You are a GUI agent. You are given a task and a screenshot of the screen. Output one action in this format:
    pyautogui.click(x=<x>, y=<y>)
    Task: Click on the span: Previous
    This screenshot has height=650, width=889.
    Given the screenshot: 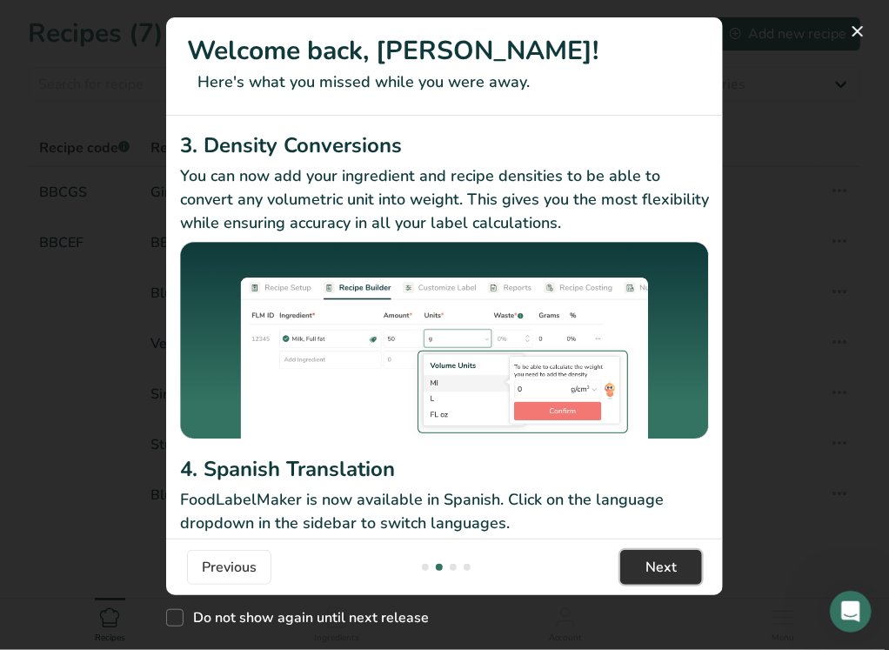 What is the action you would take?
    pyautogui.click(x=229, y=567)
    